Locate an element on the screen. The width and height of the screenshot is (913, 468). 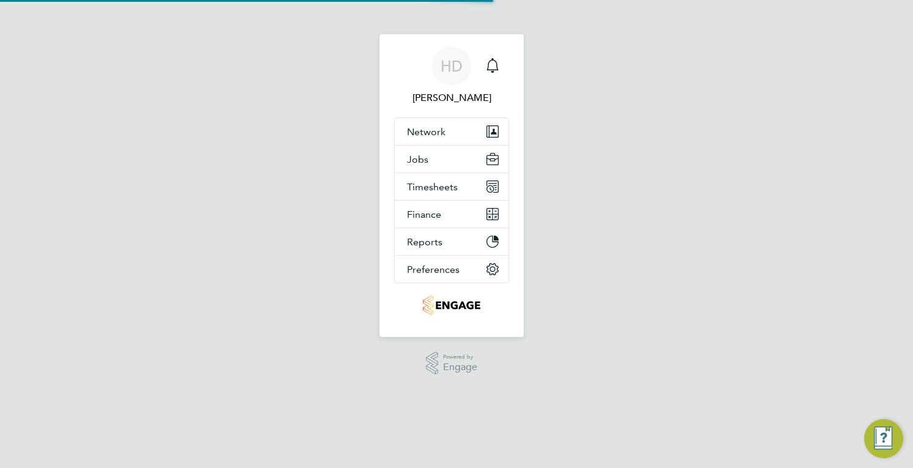
button: Engage Resource Center is located at coordinates (884, 438).